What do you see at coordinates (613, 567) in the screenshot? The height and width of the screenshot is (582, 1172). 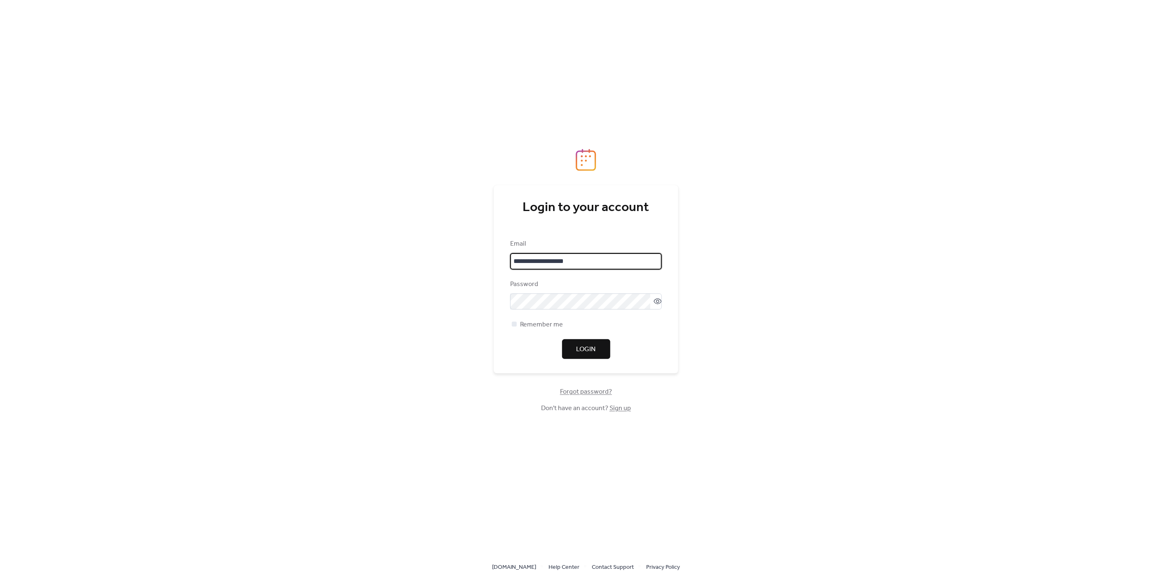 I see `span: Contact Support` at bounding box center [613, 567].